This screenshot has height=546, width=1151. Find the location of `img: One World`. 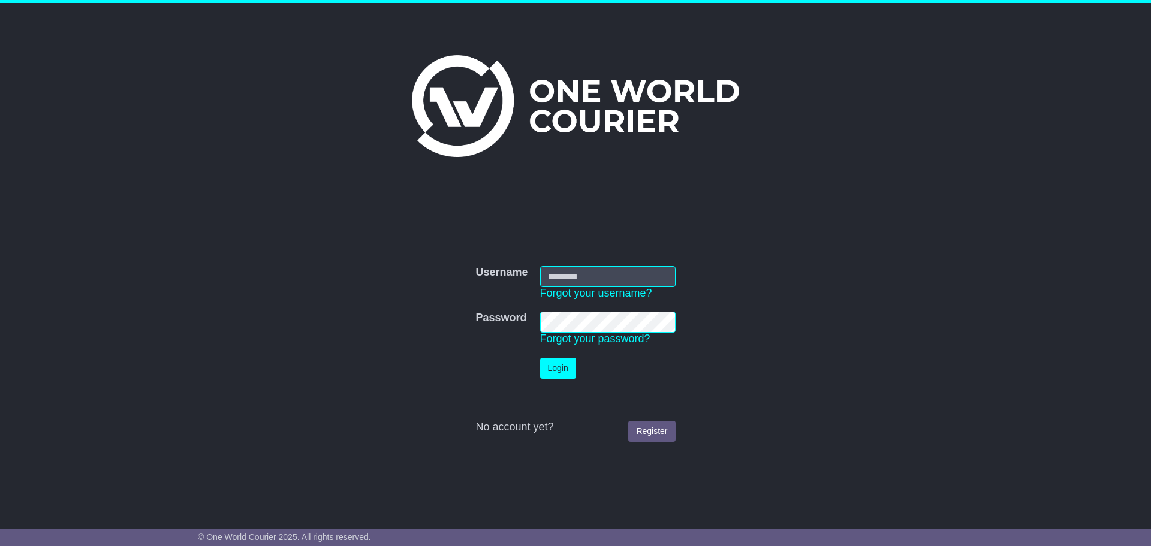

img: One World is located at coordinates (576, 106).